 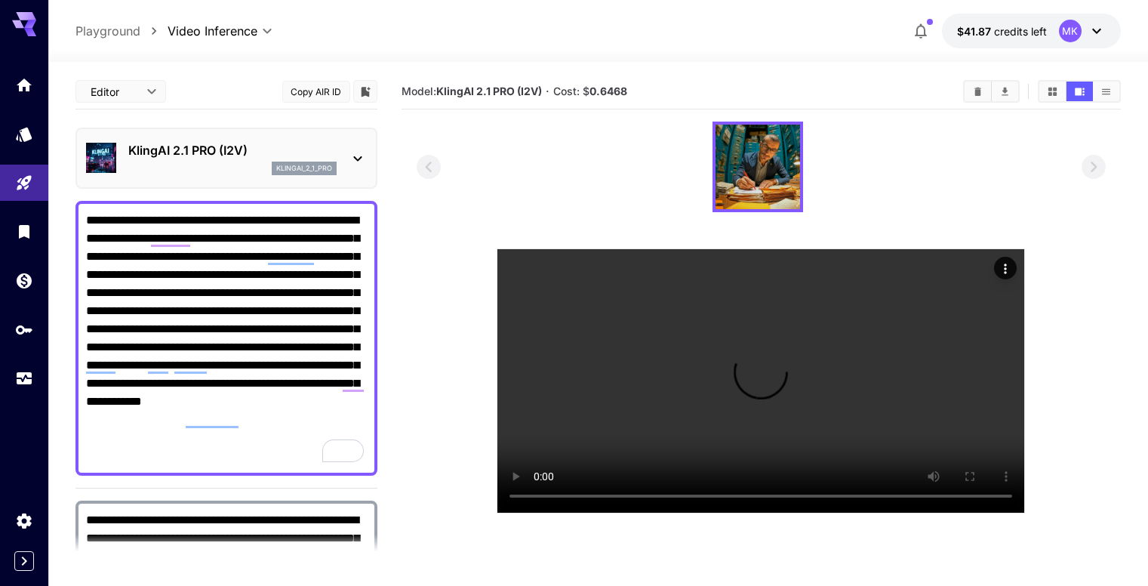 I want to click on span: $41.87, so click(x=975, y=31).